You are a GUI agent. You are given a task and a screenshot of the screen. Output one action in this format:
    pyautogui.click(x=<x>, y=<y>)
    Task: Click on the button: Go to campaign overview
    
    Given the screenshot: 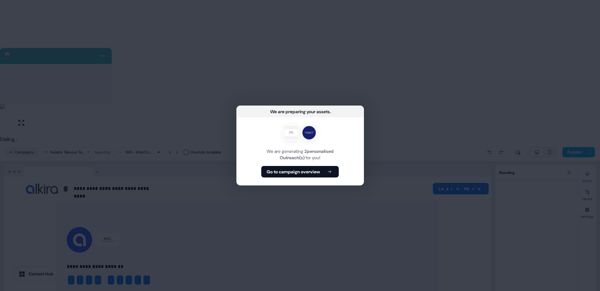 What is the action you would take?
    pyautogui.click(x=300, y=171)
    